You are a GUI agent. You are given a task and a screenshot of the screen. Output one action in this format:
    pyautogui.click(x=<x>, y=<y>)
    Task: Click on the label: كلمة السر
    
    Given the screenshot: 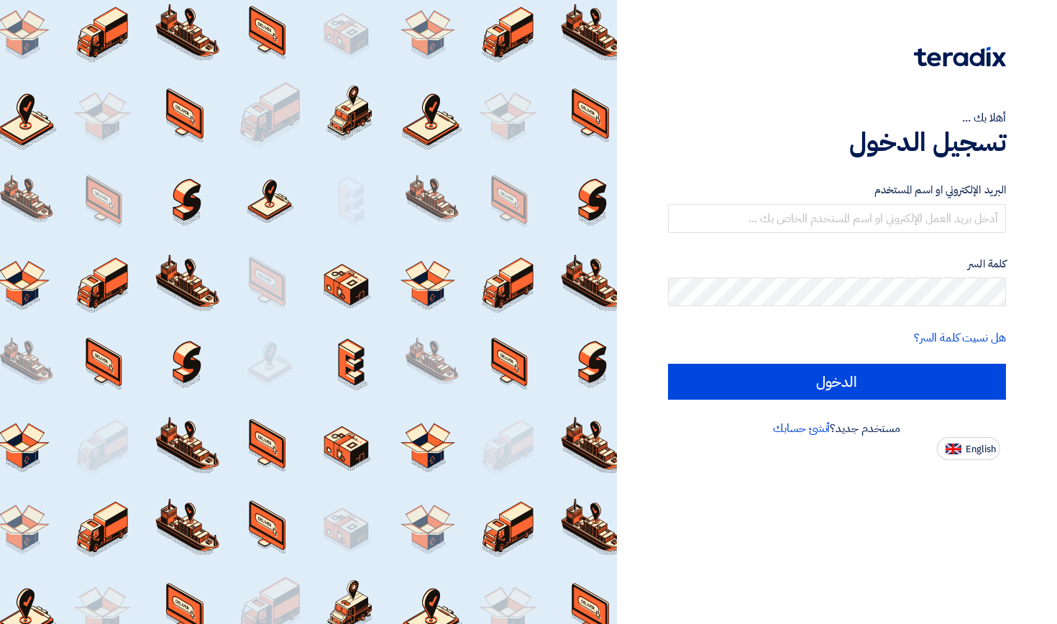 What is the action you would take?
    pyautogui.click(x=837, y=264)
    